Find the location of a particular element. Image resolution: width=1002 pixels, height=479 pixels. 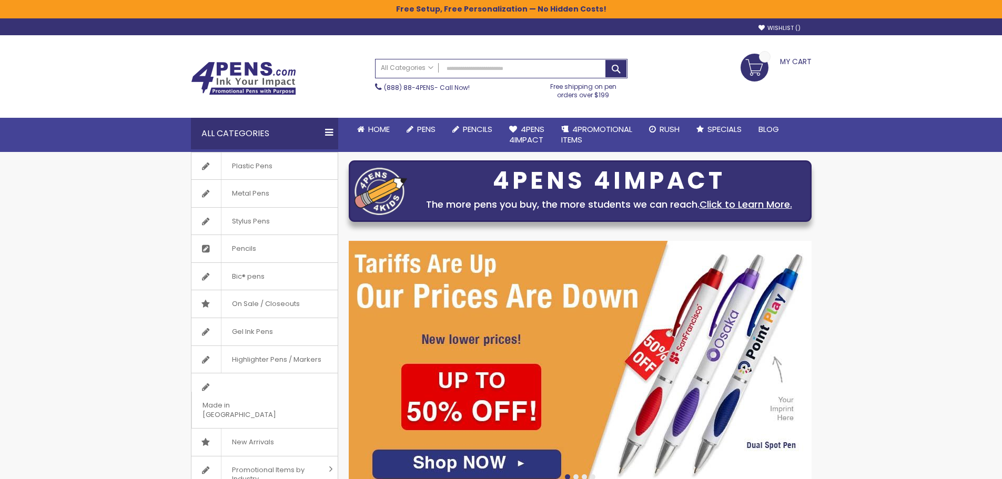

a: Home is located at coordinates (374, 129).